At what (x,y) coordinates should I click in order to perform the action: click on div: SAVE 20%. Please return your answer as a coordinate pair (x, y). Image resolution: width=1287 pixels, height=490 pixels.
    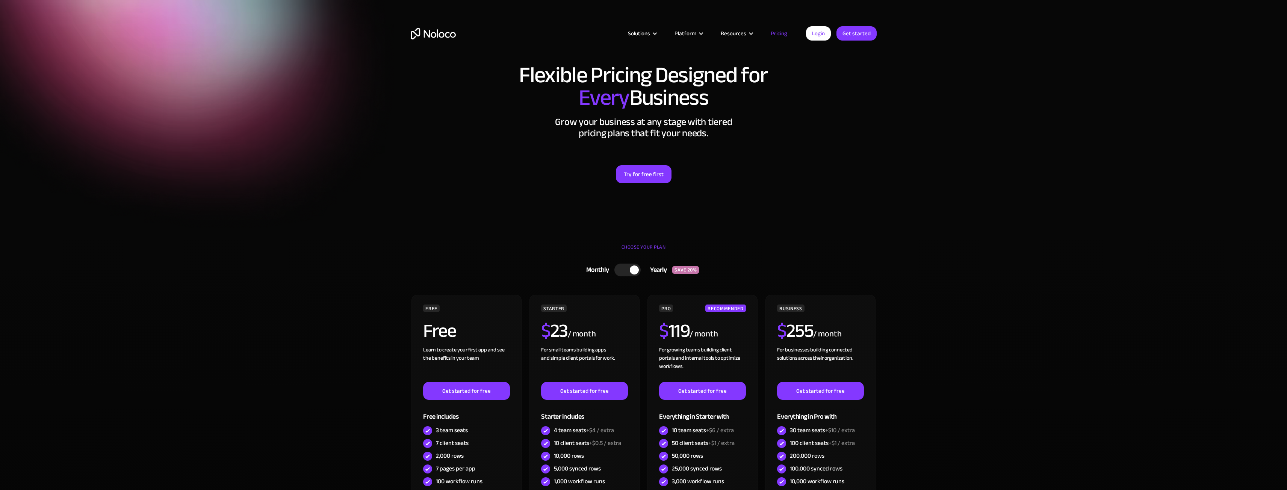
    Looking at the image, I should click on (686, 270).